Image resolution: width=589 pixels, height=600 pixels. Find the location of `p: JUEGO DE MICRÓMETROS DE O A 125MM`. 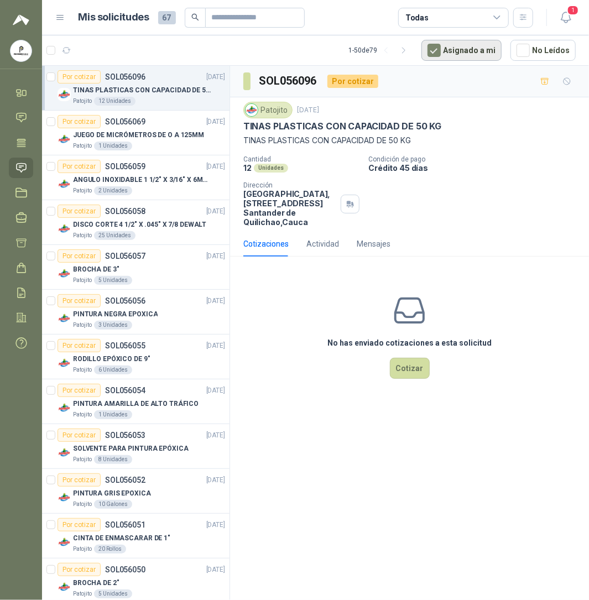

p: JUEGO DE MICRÓMETROS DE O A 125MM is located at coordinates (138, 135).